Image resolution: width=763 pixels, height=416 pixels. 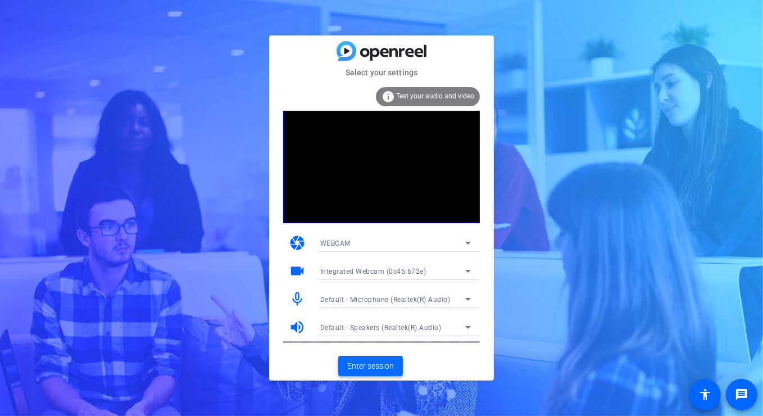 What do you see at coordinates (297, 271) in the screenshot?
I see `mat-icon: videocam` at bounding box center [297, 271].